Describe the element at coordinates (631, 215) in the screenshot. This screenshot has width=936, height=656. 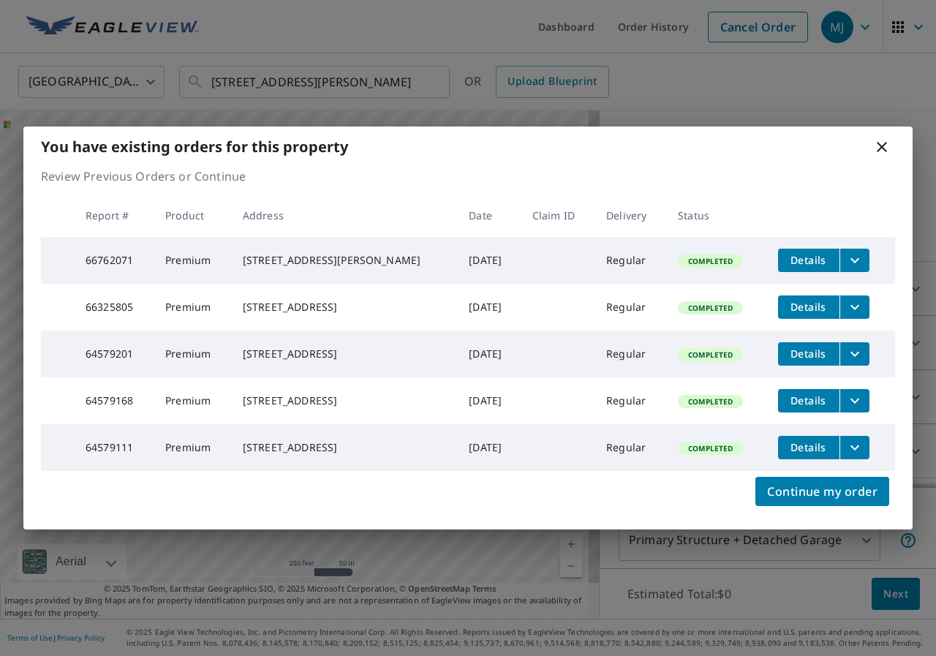
I see `th: Delivery` at that location.